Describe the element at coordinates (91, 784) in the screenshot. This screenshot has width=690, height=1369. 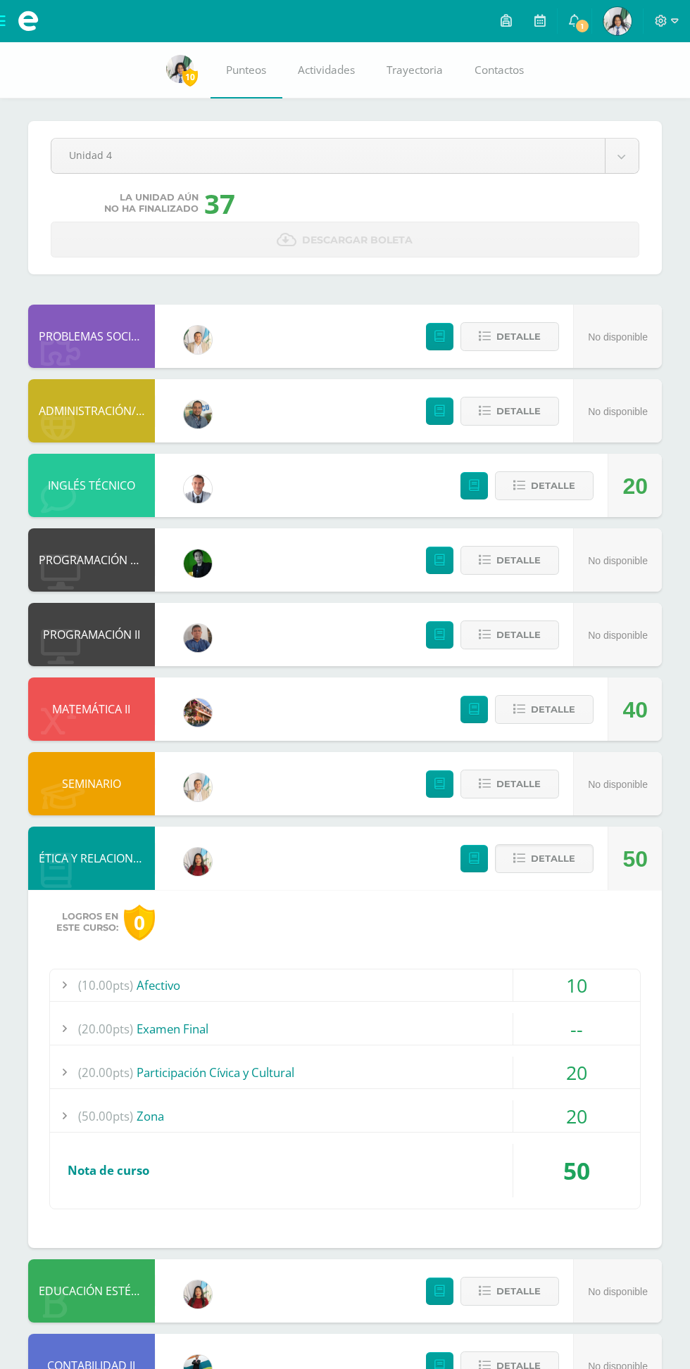
I see `div: SEMINARIO` at that location.